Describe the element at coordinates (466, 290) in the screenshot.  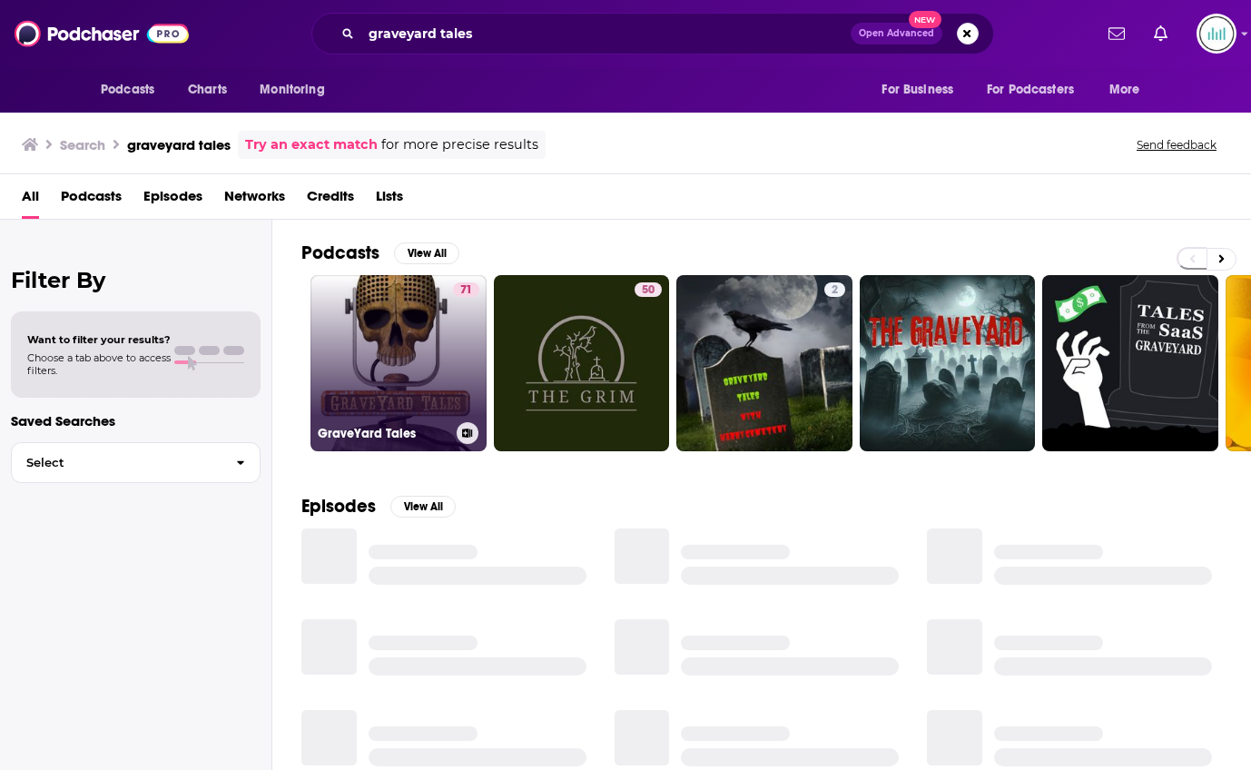
I see `a: 71` at that location.